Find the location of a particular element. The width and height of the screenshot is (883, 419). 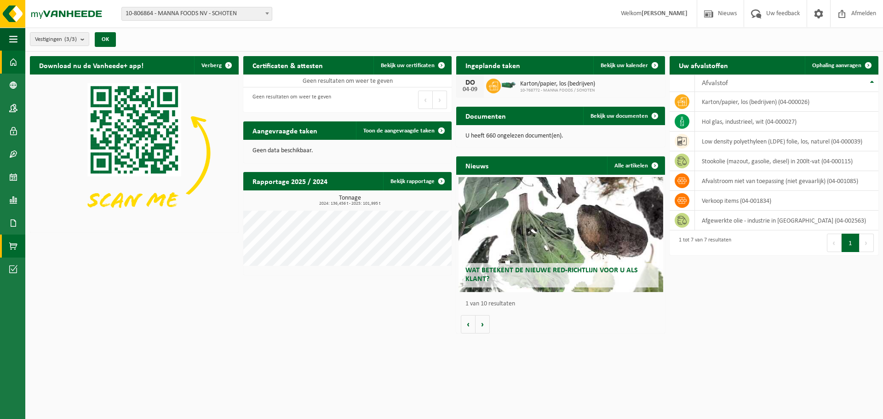

div: 04-09 is located at coordinates (470, 90).